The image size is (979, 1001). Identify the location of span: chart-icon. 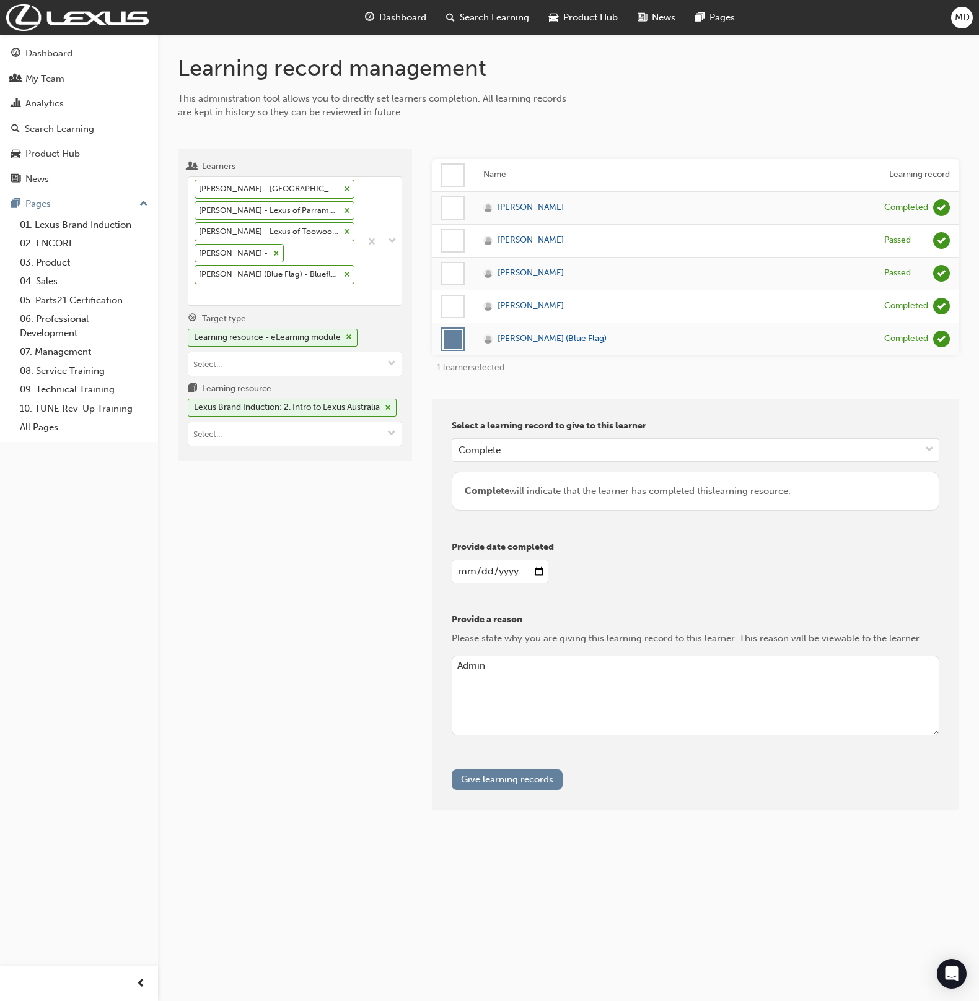
(15, 104).